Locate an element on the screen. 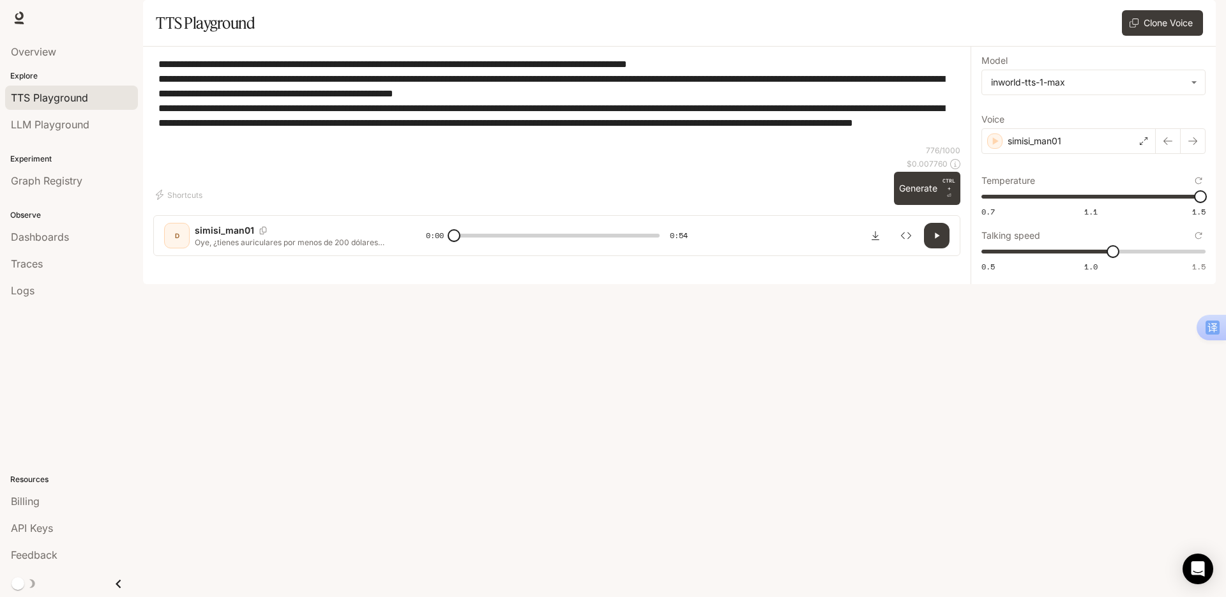 The height and width of the screenshot is (597, 1226). p: Model is located at coordinates (995, 61).